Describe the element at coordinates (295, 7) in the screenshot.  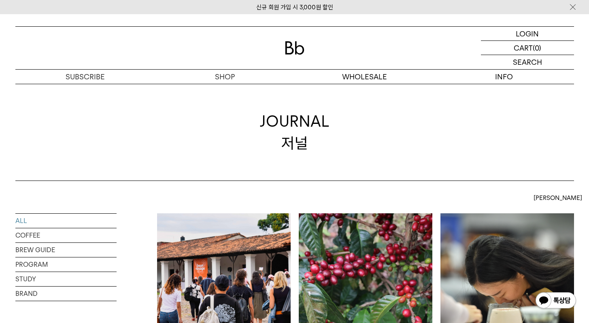
I see `a: 신규 회원 가입 시 3,000원 할인` at that location.